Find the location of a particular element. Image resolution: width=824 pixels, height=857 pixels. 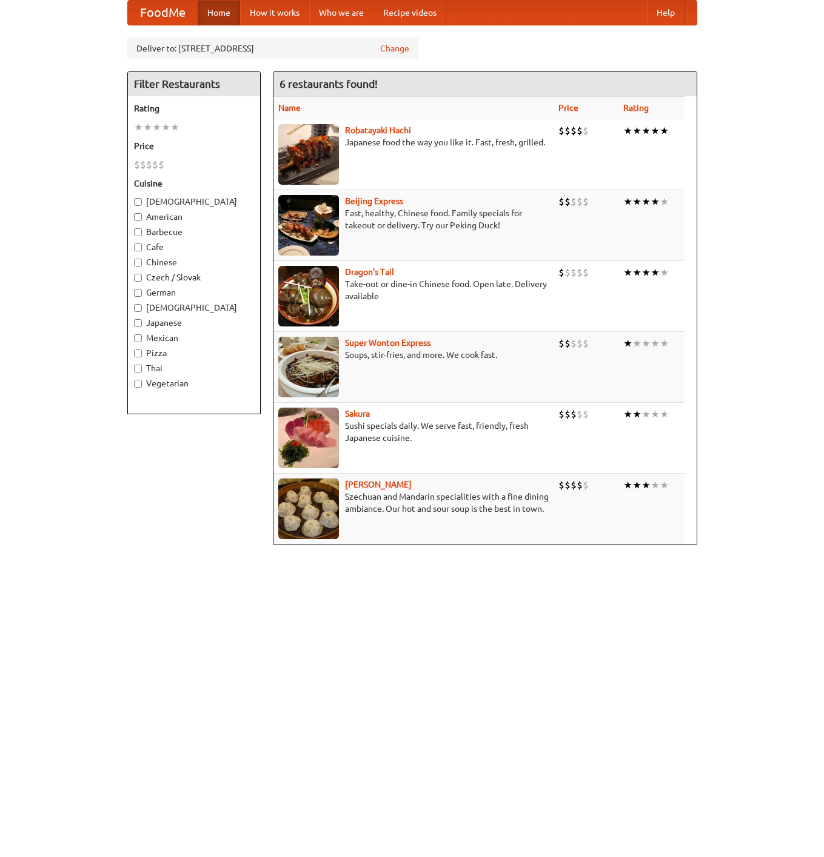

p: Soups, stir-fries, and more. We cook fast. is located at coordinates (413, 355).